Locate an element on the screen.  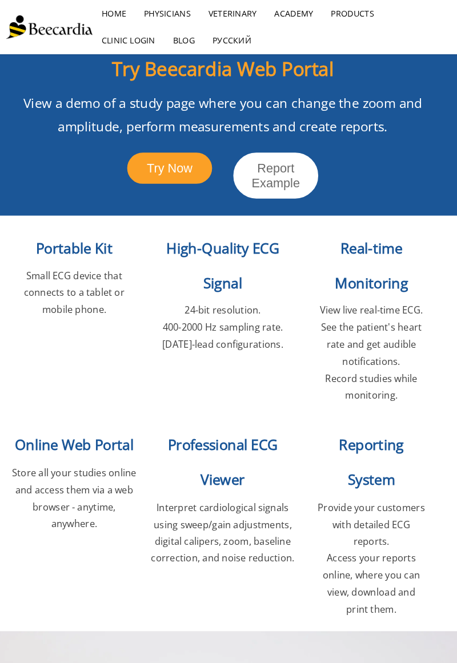
span: High-Quality ECG Signal is located at coordinates (228, 257).